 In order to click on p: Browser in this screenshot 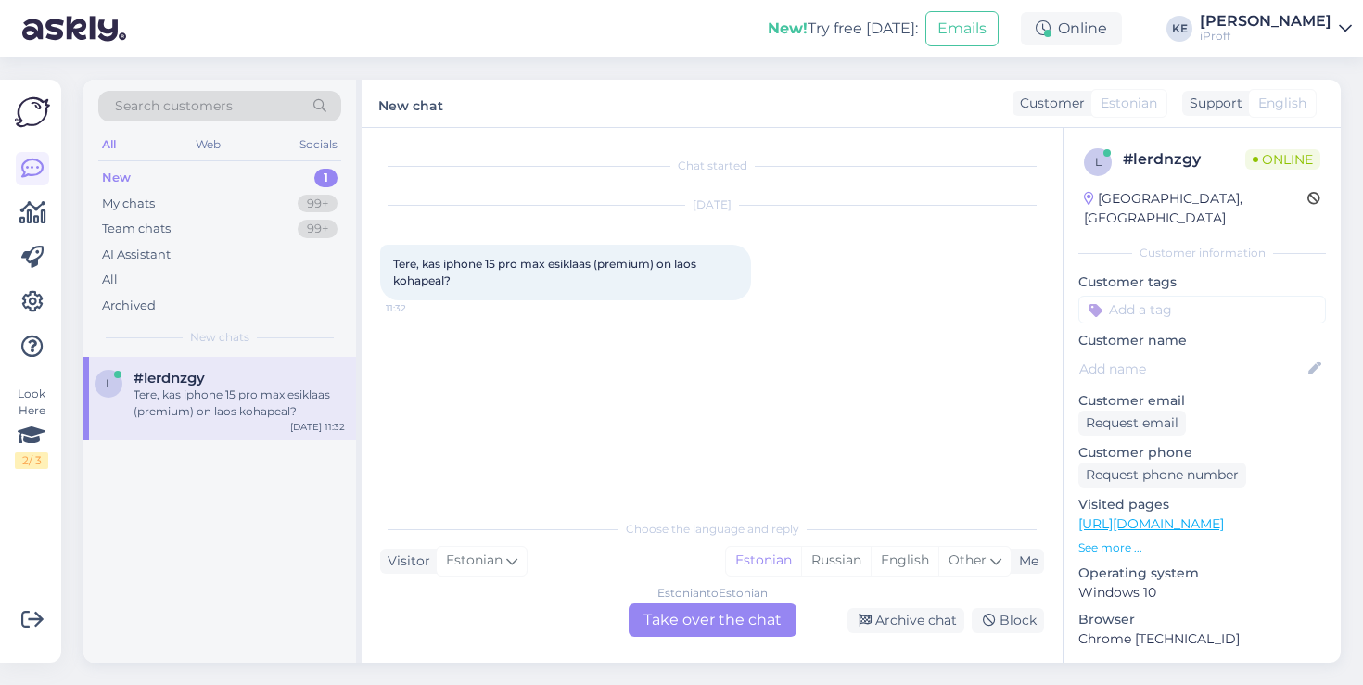, I will do `click(1202, 620)`.